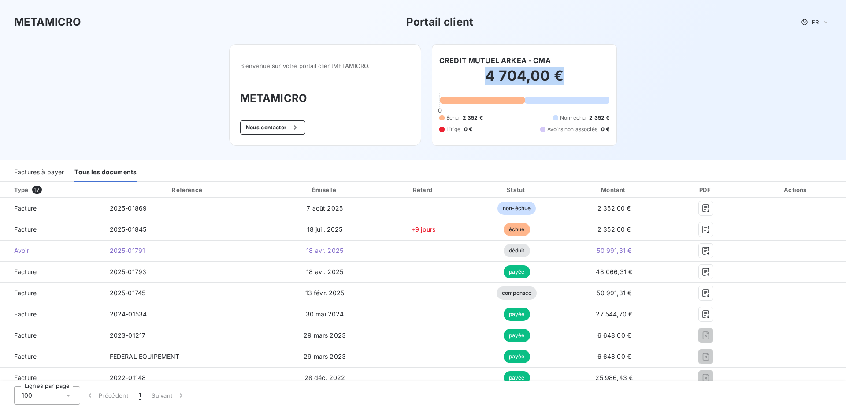 This screenshot has height=410, width=846. I want to click on span: Non-échu, so click(573, 118).